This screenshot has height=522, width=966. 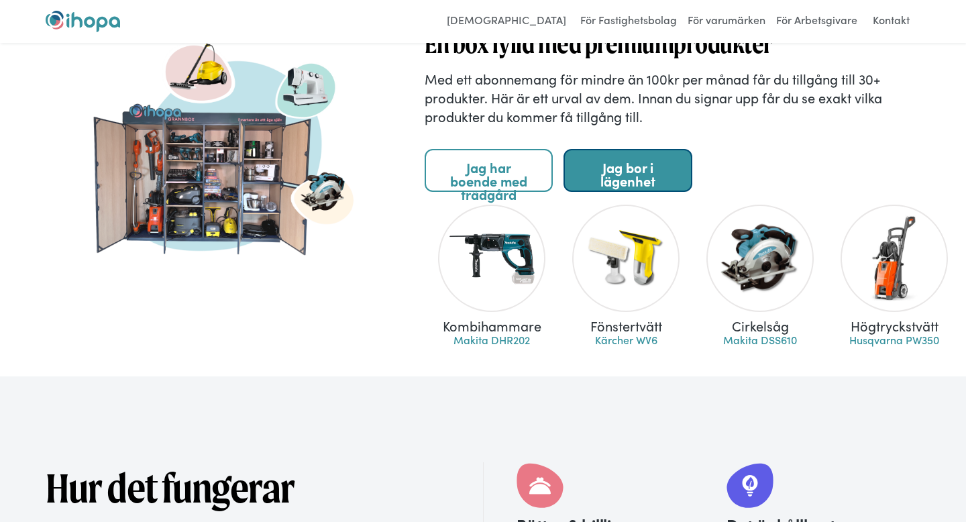 I want to click on div: Högtryckstvätt, so click(x=894, y=326).